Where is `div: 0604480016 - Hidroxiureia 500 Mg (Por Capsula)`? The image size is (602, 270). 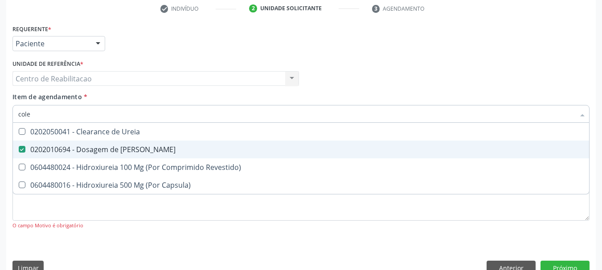
div: 0604480016 - Hidroxiureia 500 Mg (Por Capsula) is located at coordinates (301, 185).